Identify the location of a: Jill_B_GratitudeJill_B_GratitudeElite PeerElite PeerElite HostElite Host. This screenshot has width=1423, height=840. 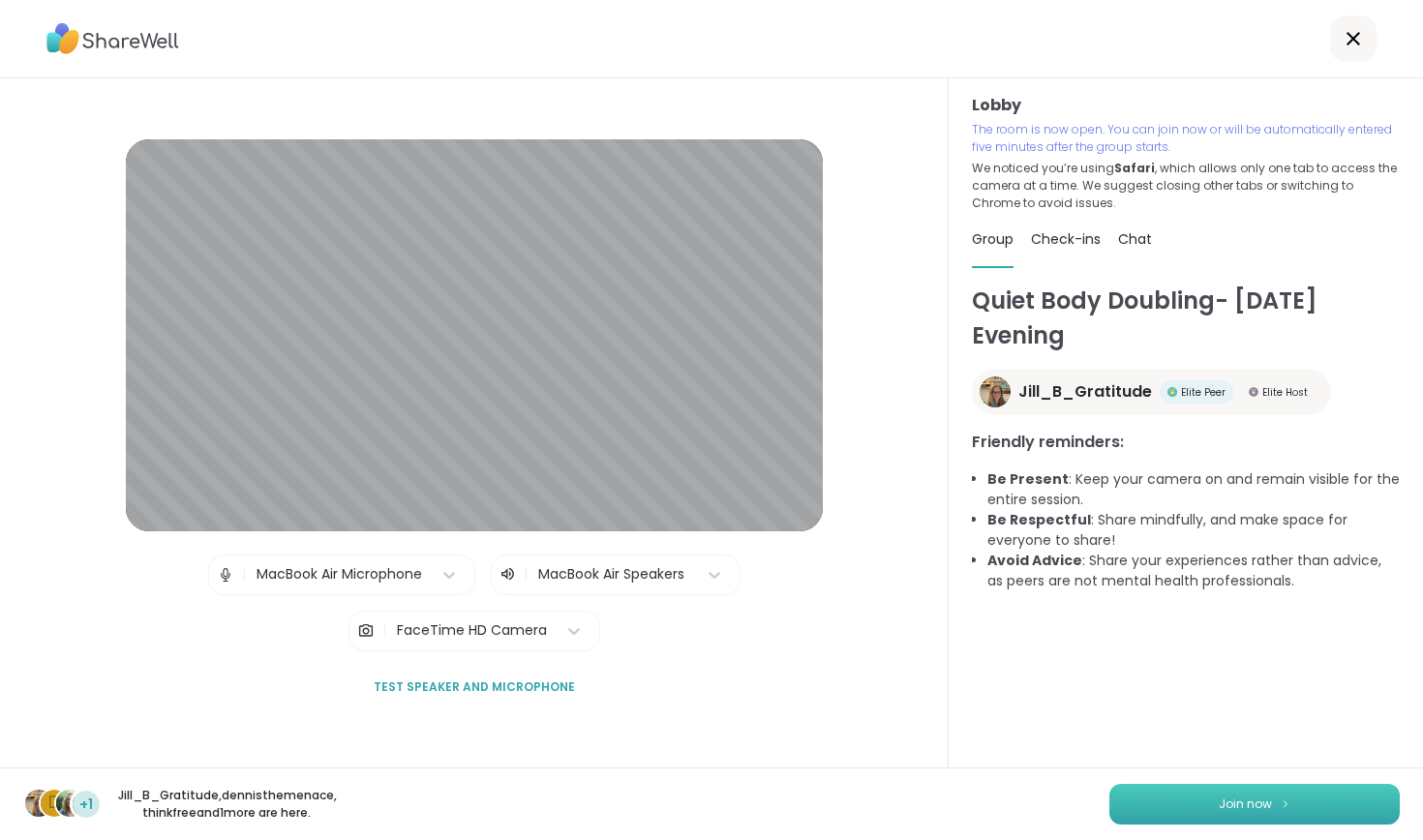
(1150, 392).